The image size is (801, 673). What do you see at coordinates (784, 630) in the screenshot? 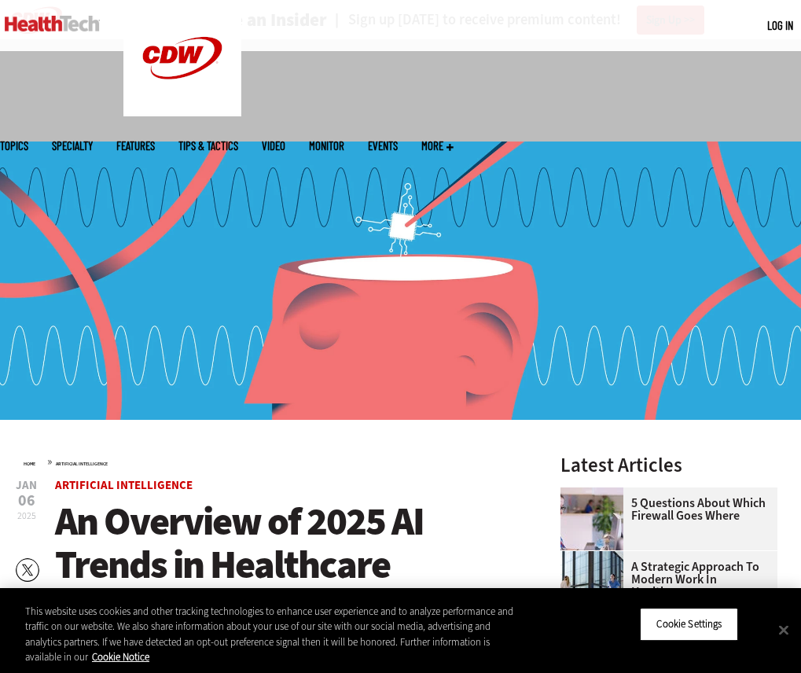
I see `button: Close` at bounding box center [784, 630].